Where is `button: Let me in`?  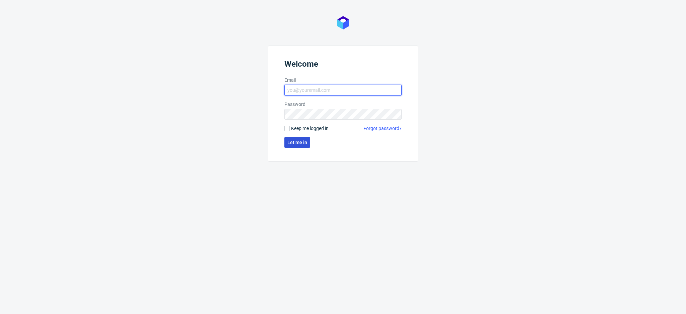 button: Let me in is located at coordinates (297, 142).